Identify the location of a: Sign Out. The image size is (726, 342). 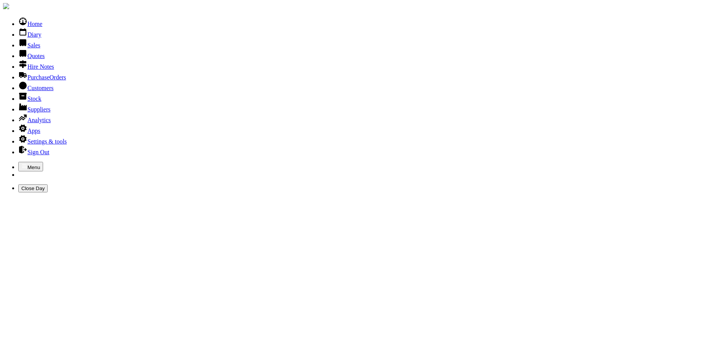
(34, 152).